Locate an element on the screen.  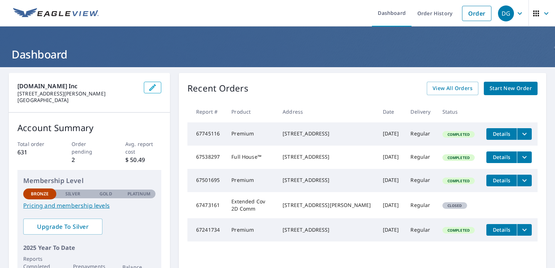
span: Start New Order is located at coordinates (510, 88).